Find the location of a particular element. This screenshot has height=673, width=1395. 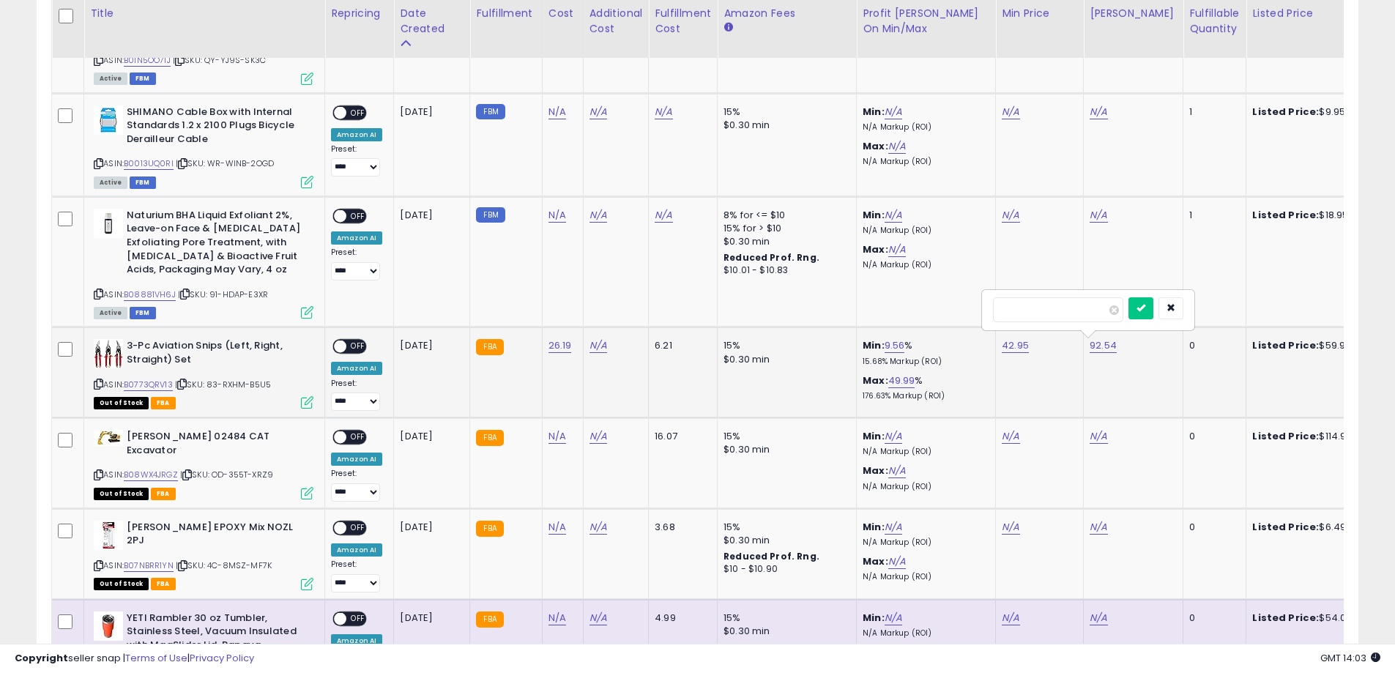

div: seller snap | | is located at coordinates (134, 658).